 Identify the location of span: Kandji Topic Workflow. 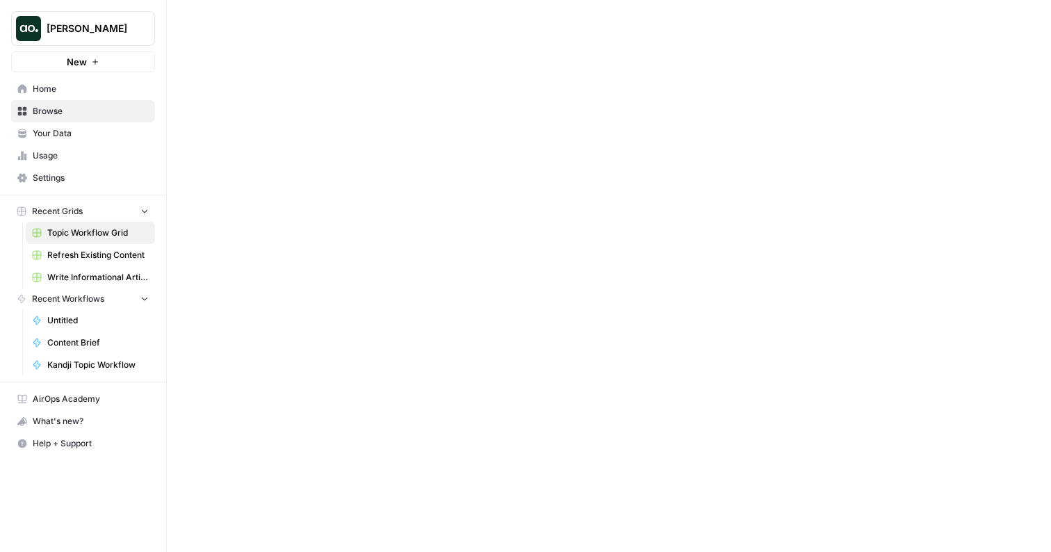
(98, 365).